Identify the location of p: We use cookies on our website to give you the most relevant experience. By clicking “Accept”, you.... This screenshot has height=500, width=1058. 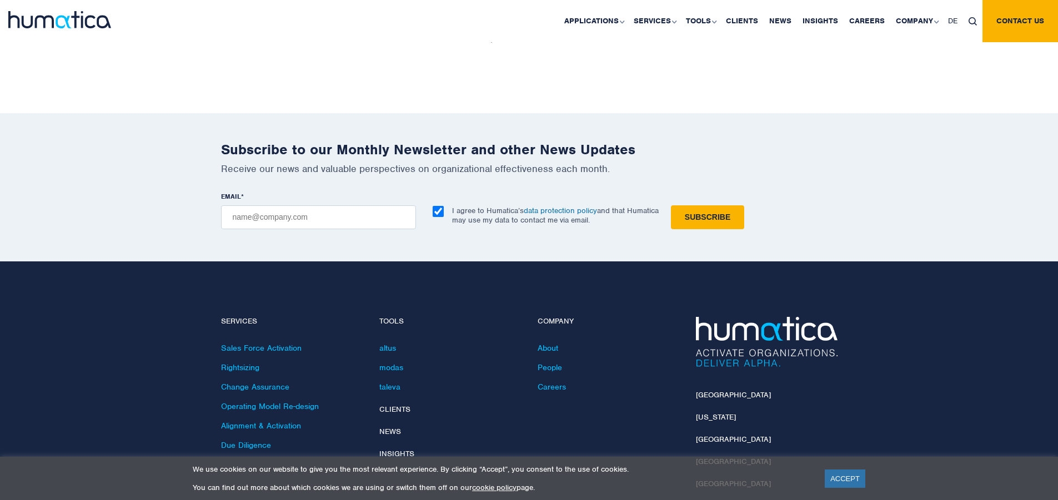
(501, 469).